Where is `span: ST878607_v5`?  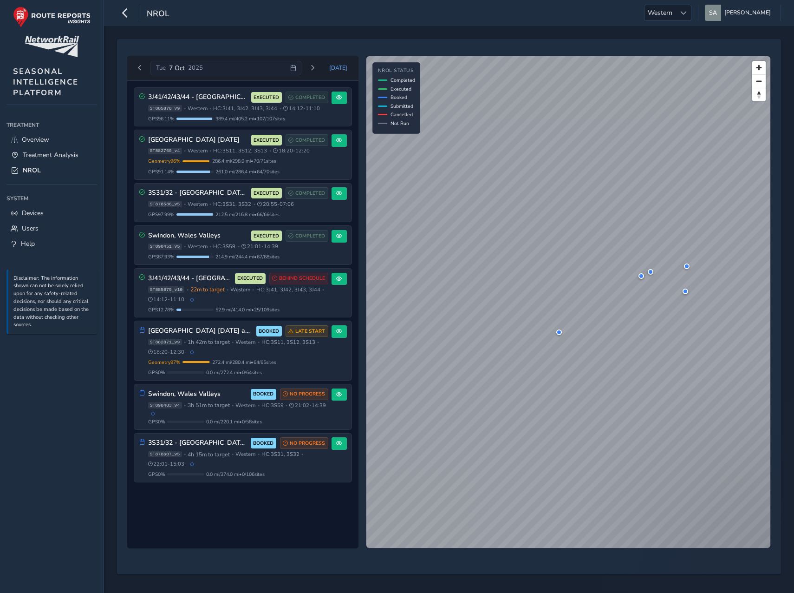 span: ST878607_v5 is located at coordinates (165, 454).